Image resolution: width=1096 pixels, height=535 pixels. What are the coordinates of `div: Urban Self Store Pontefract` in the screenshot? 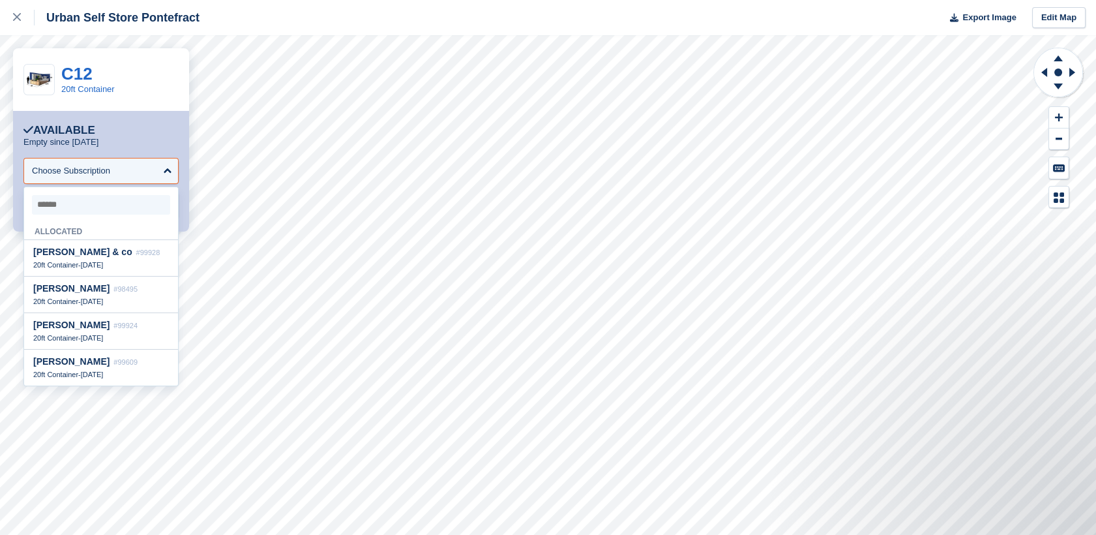 It's located at (117, 18).